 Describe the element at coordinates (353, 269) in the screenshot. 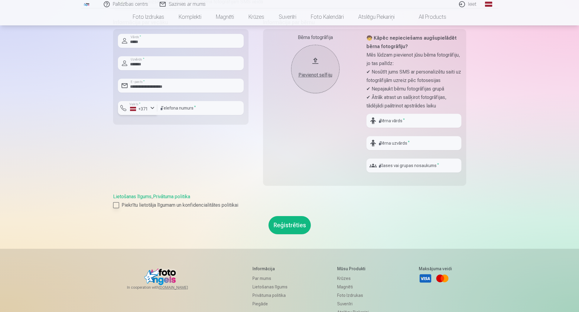

I see `h5: Mūsu produkti` at that location.